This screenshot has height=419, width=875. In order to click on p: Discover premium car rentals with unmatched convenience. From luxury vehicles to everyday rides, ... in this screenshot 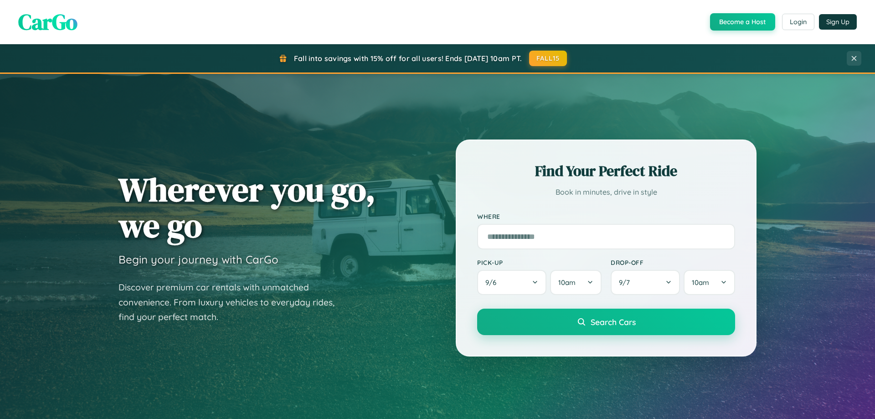, I will do `click(232, 302)`.